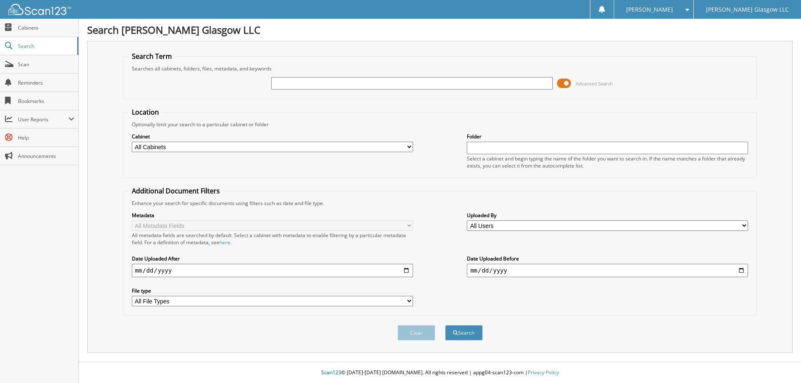 The height and width of the screenshot is (383, 801). What do you see at coordinates (43, 119) in the screenshot?
I see `span: User Reports` at bounding box center [43, 119].